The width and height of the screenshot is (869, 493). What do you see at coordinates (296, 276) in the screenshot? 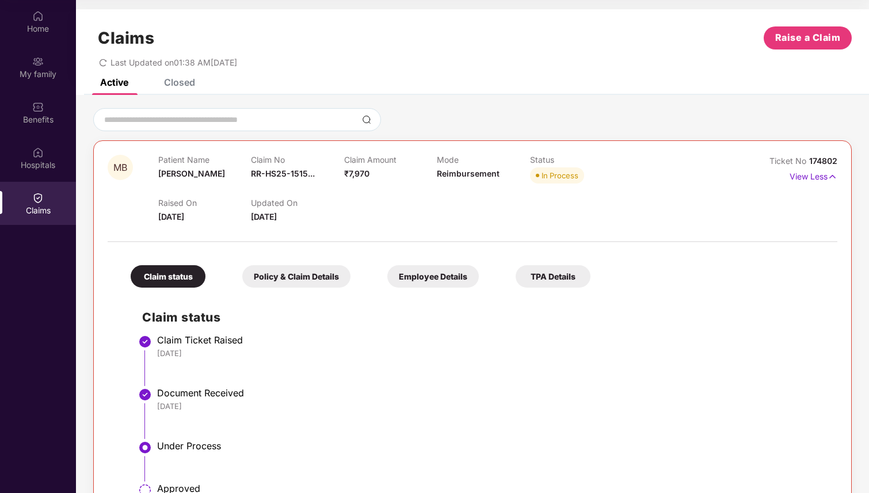
I see `div: Policy & Claim Details` at bounding box center [296, 276].